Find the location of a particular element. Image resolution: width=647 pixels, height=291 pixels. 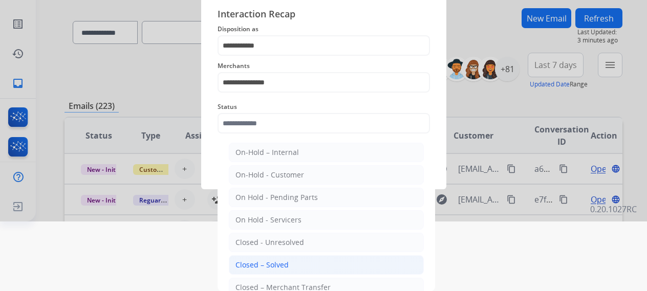

div: On-Hold – Internal is located at coordinates (267, 153).